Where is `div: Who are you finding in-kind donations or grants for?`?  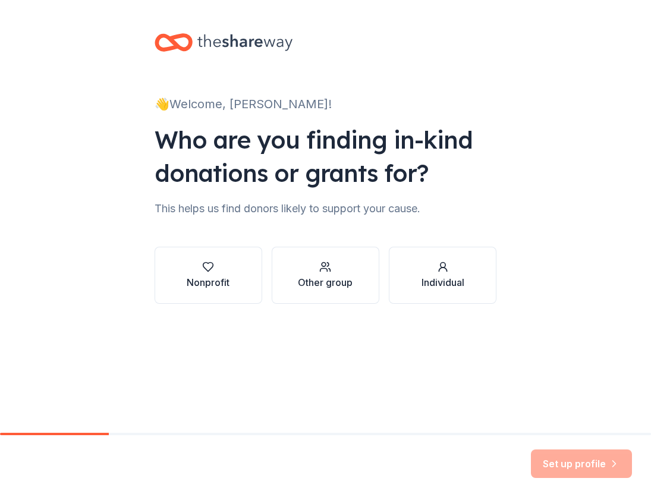 div: Who are you finding in-kind donations or grants for? is located at coordinates (326, 156).